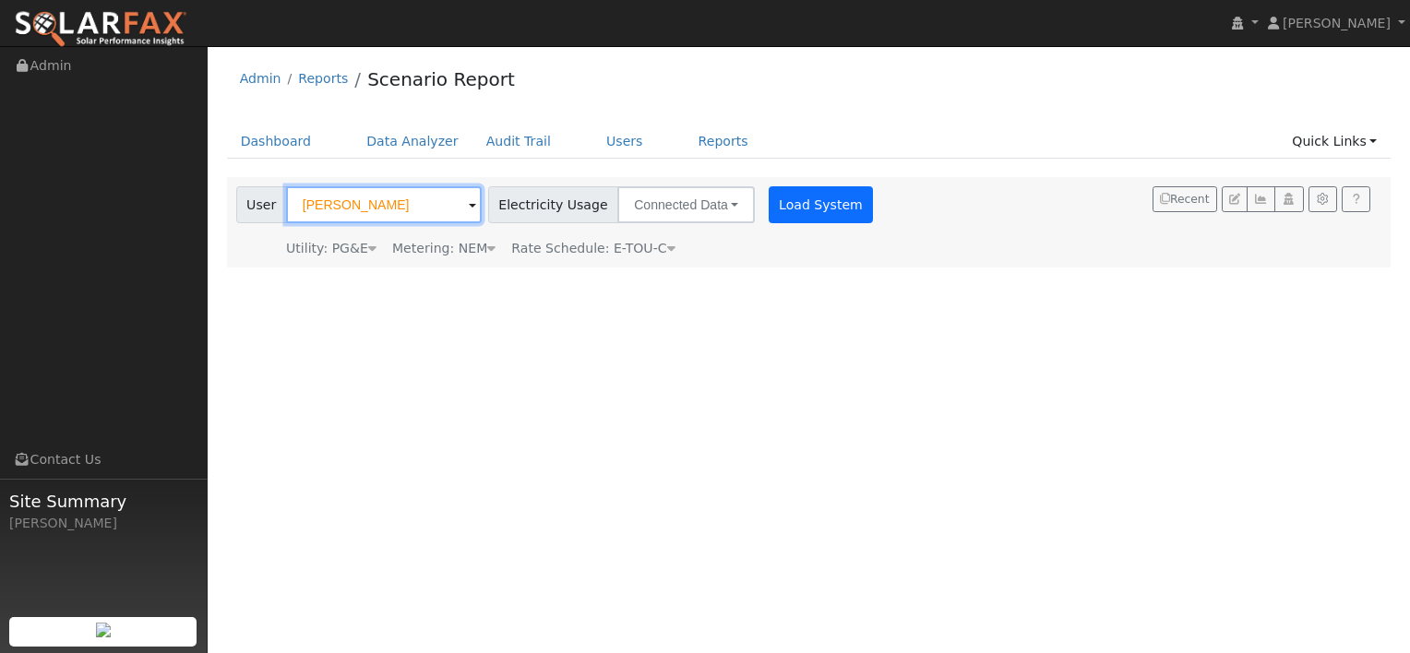 The height and width of the screenshot is (653, 1410). What do you see at coordinates (103, 630) in the screenshot?
I see `img: retrieve` at bounding box center [103, 630].